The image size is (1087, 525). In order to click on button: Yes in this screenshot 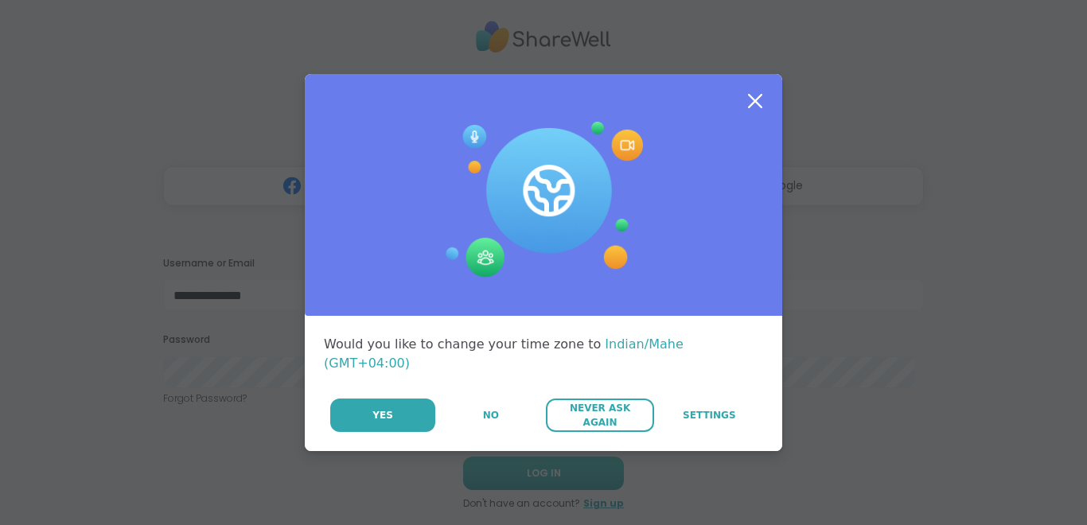, I will do `click(383, 416)`.